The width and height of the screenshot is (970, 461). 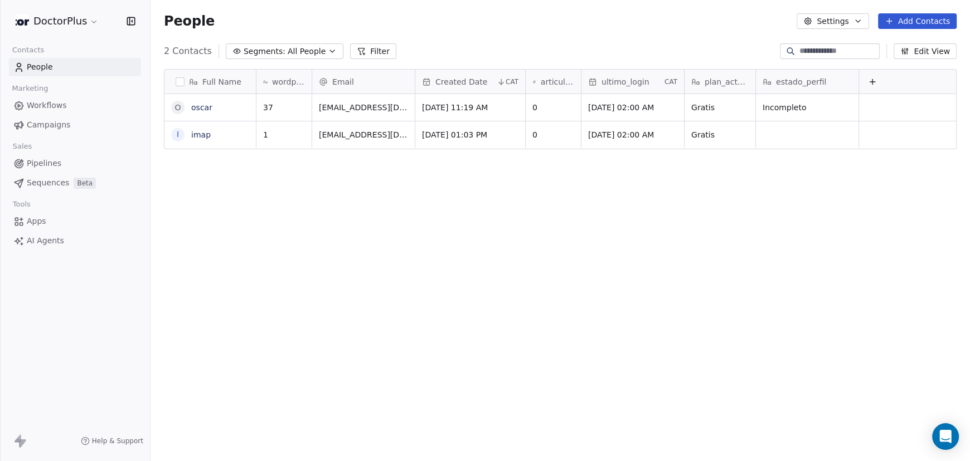 I want to click on span: Incompleto, so click(x=807, y=108).